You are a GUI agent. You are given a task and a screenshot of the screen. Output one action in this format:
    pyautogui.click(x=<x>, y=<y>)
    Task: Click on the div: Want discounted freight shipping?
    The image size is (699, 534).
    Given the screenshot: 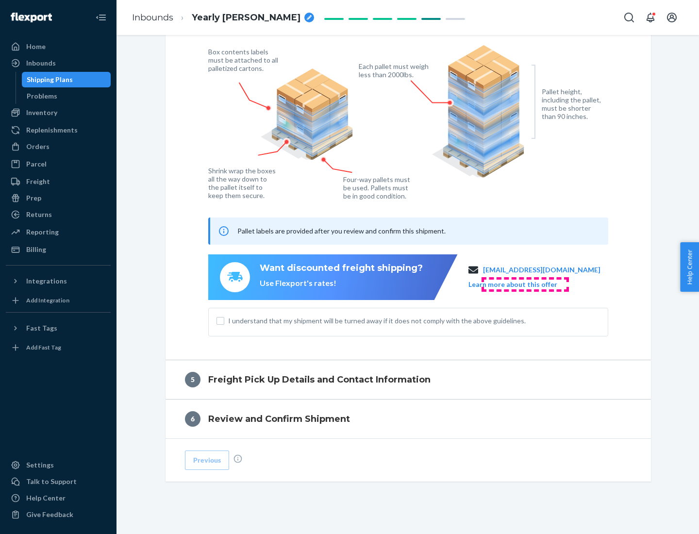 What is the action you would take?
    pyautogui.click(x=341, y=268)
    